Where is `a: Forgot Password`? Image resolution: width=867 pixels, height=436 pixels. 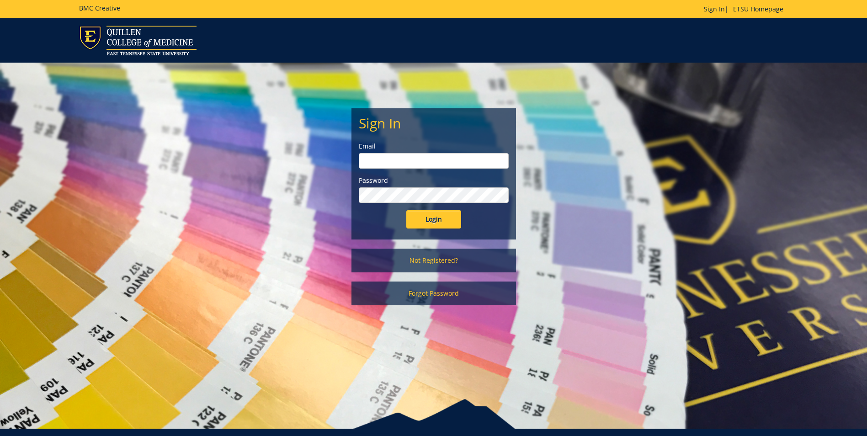
a: Forgot Password is located at coordinates (434, 293).